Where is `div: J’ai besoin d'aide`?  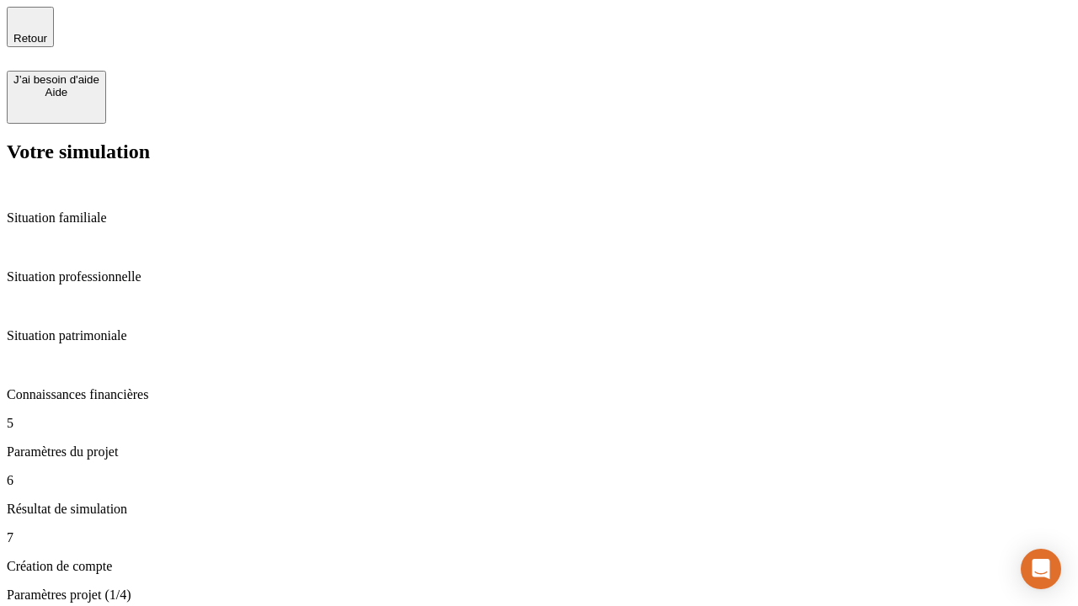
div: J’ai besoin d'aide is located at coordinates (56, 79).